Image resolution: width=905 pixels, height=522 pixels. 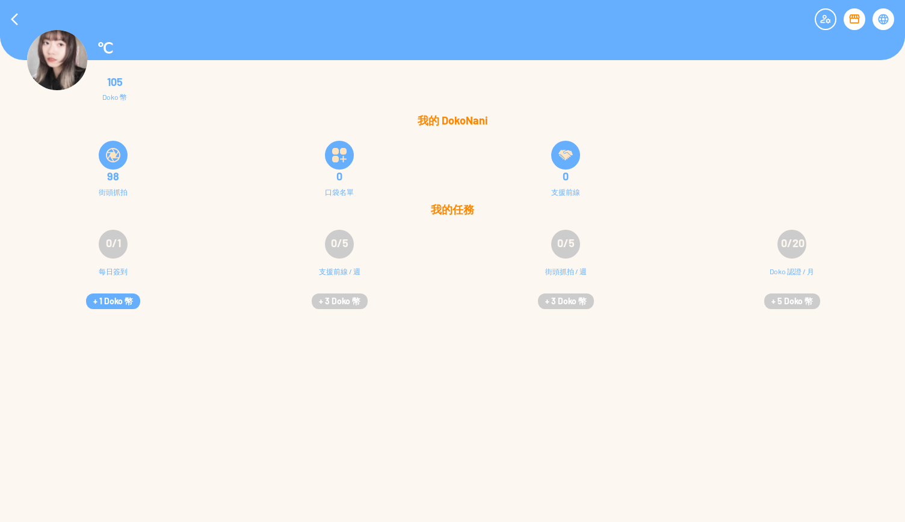 What do you see at coordinates (57, 60) in the screenshot?
I see `img: Visruth.jpg not found` at bounding box center [57, 60].